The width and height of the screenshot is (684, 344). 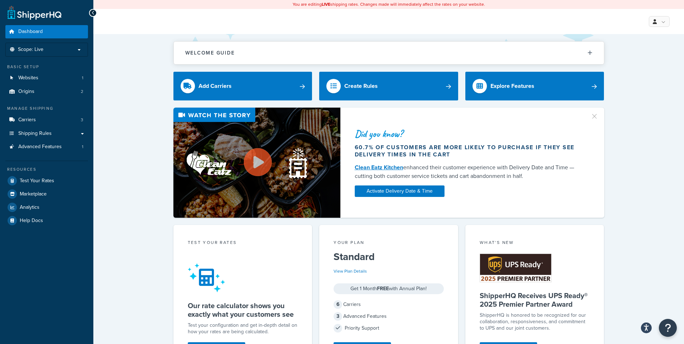 I want to click on div: Your Plan, so click(x=388, y=243).